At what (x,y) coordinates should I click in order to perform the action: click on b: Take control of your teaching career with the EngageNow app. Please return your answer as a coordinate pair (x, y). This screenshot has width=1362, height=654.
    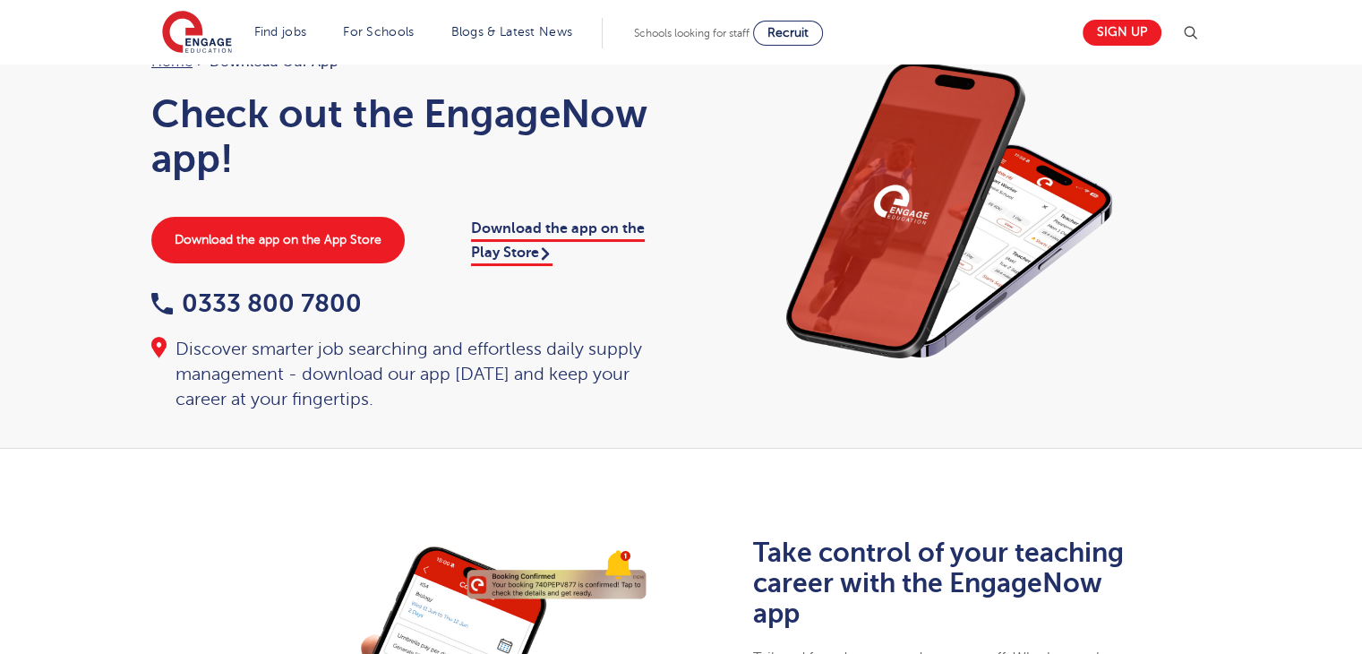
    Looking at the image, I should click on (939, 583).